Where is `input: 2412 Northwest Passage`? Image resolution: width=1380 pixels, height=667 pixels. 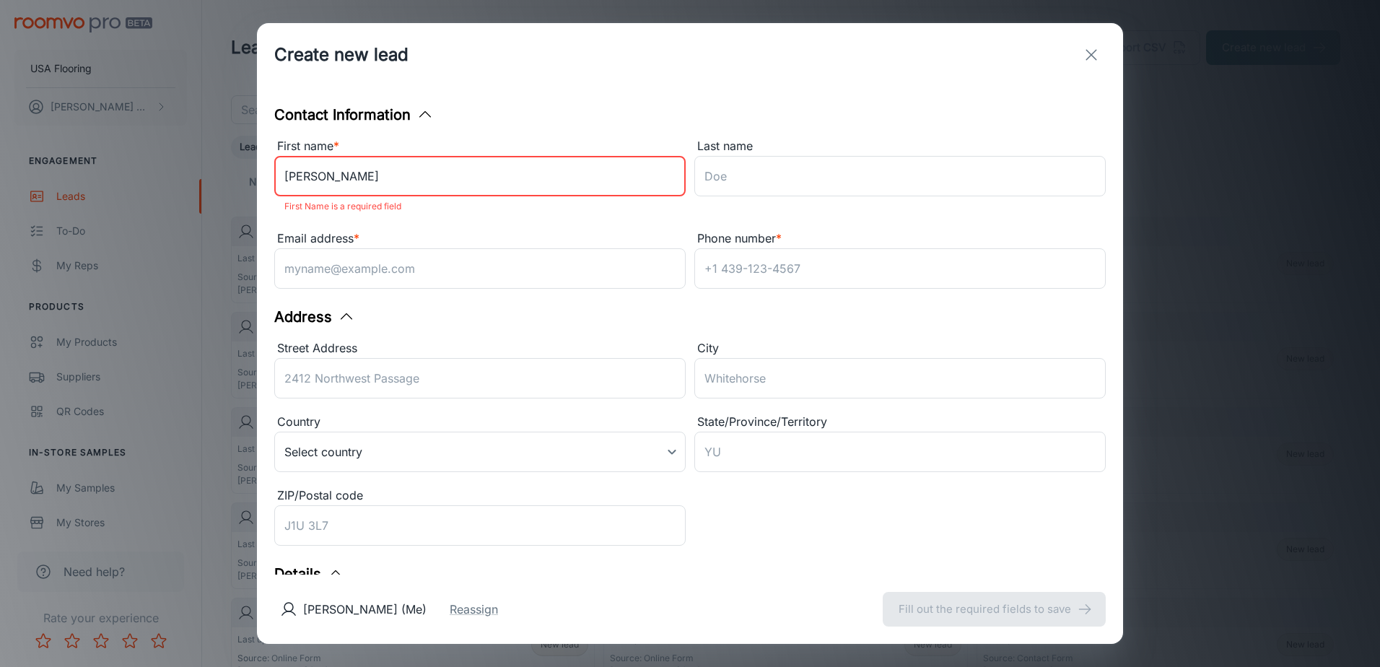 input: 2412 Northwest Passage is located at coordinates (480, 378).